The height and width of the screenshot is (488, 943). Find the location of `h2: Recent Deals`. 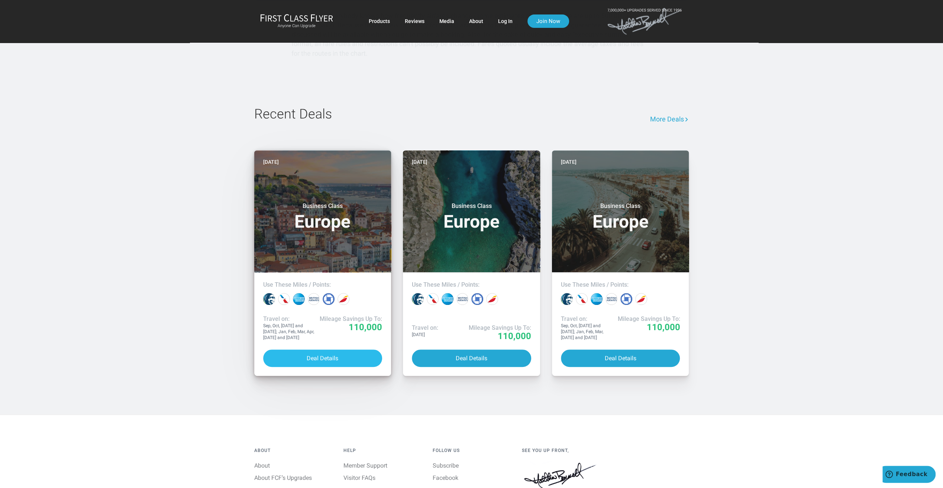

h2: Recent Deals is located at coordinates (416, 114).